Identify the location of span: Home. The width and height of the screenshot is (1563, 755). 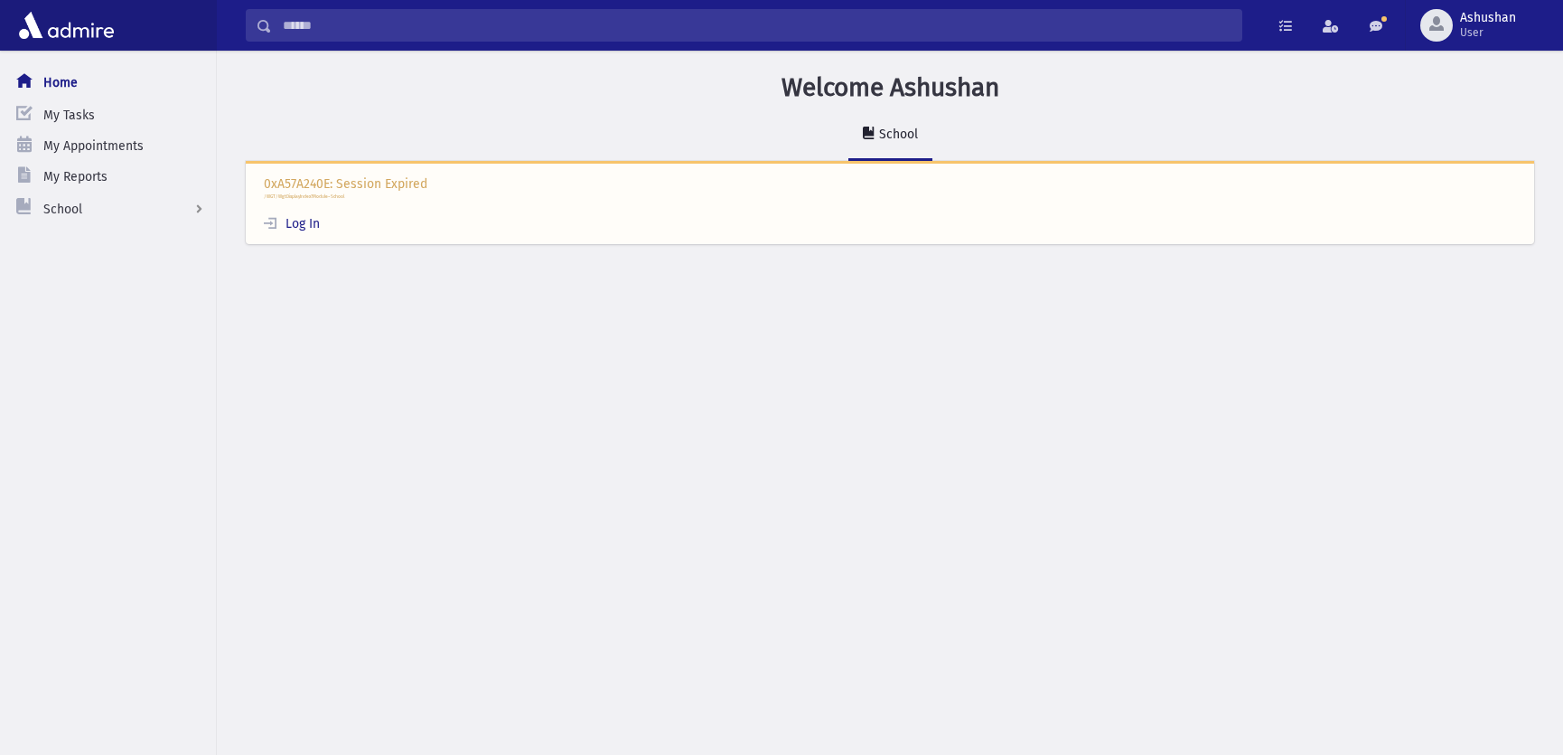
(61, 82).